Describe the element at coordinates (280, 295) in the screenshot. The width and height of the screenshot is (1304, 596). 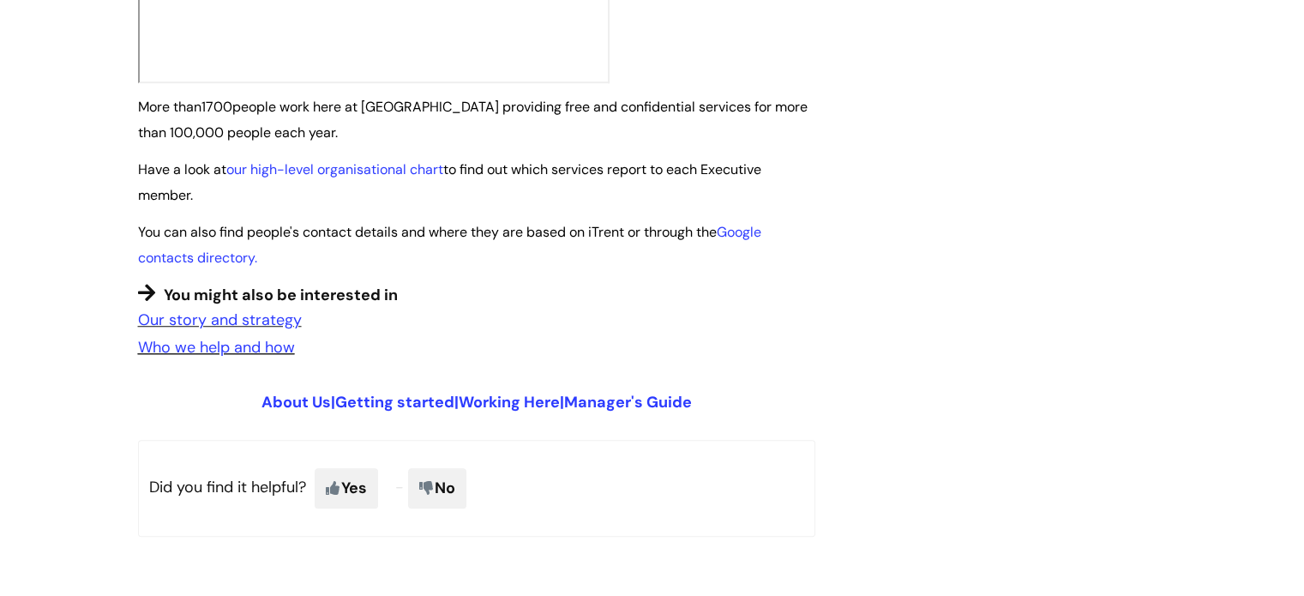
I see `span: You might also be interested in` at that location.